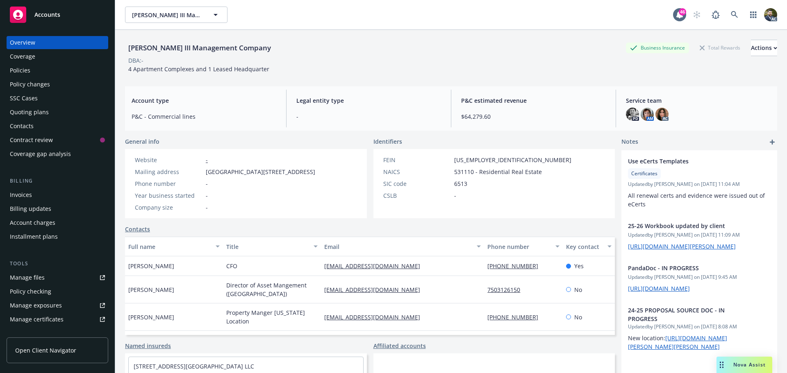  What do you see at coordinates (57, 126) in the screenshot?
I see `a: Contacts` at bounding box center [57, 126].